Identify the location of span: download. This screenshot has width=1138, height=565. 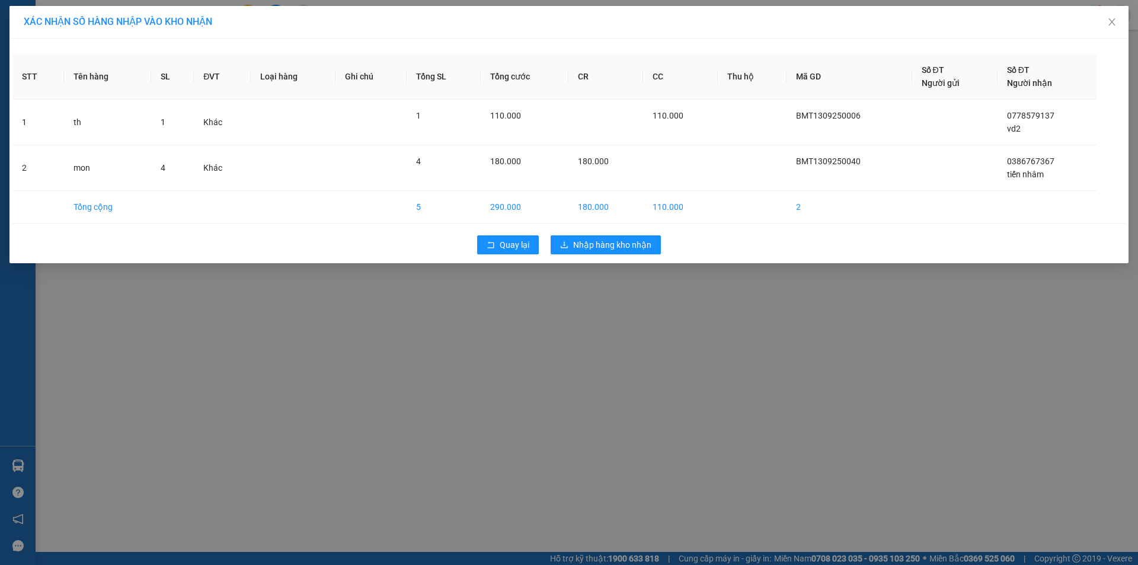
(564, 245).